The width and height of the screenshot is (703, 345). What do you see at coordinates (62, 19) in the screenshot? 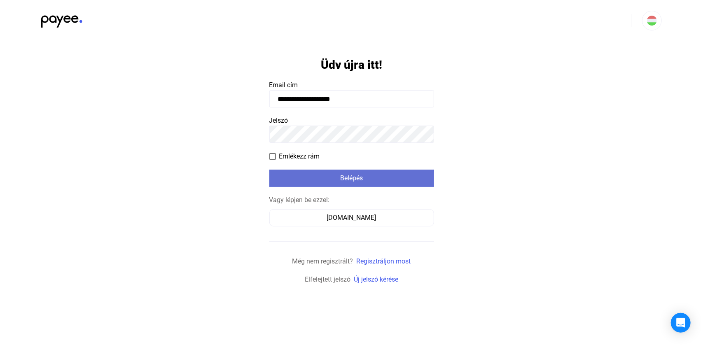
I see `img: black-payee-blue-dot.svg` at bounding box center [62, 19].